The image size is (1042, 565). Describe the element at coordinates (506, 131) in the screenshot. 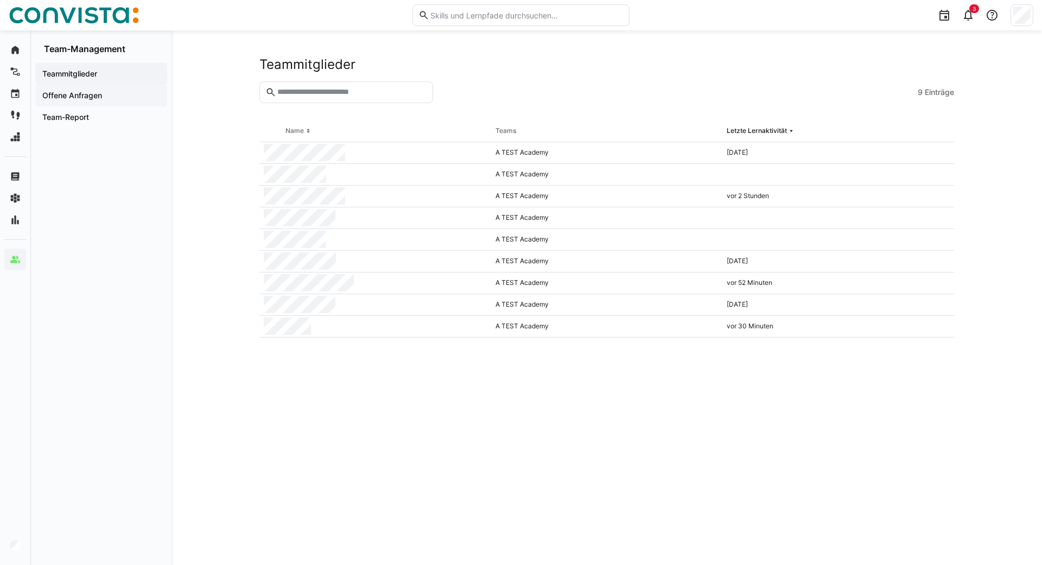

I see `div: Teams` at that location.